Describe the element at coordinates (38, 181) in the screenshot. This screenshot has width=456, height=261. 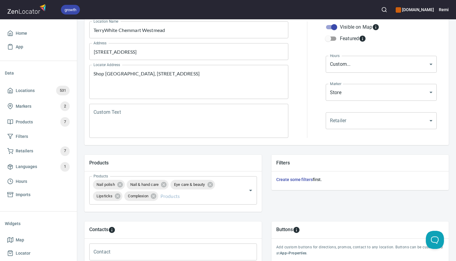
I see `a: Hours` at that location.